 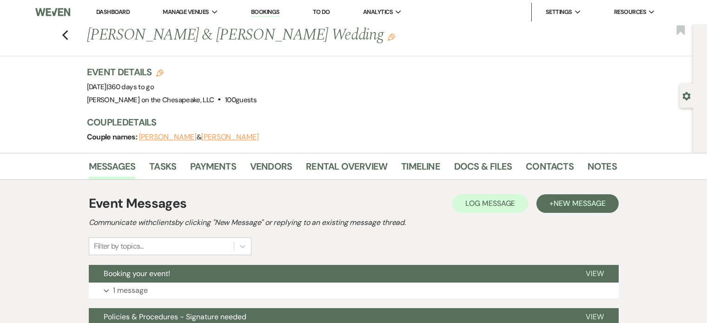 I want to click on p: 1 message, so click(x=130, y=291).